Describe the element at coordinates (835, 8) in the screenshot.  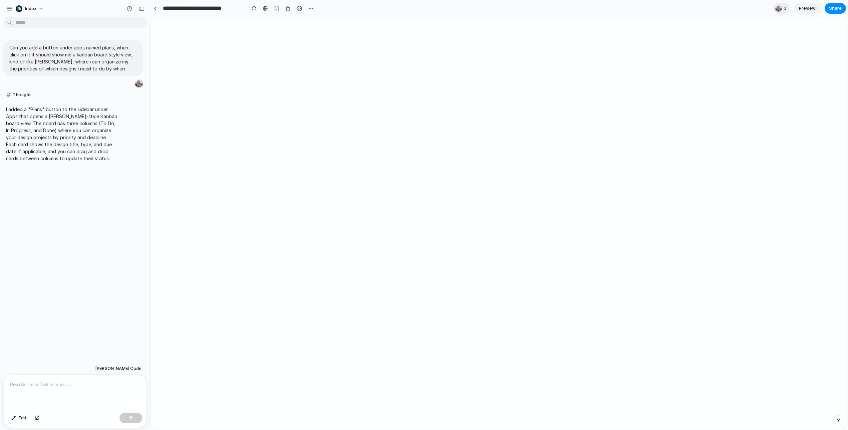
I see `span: Share` at that location.